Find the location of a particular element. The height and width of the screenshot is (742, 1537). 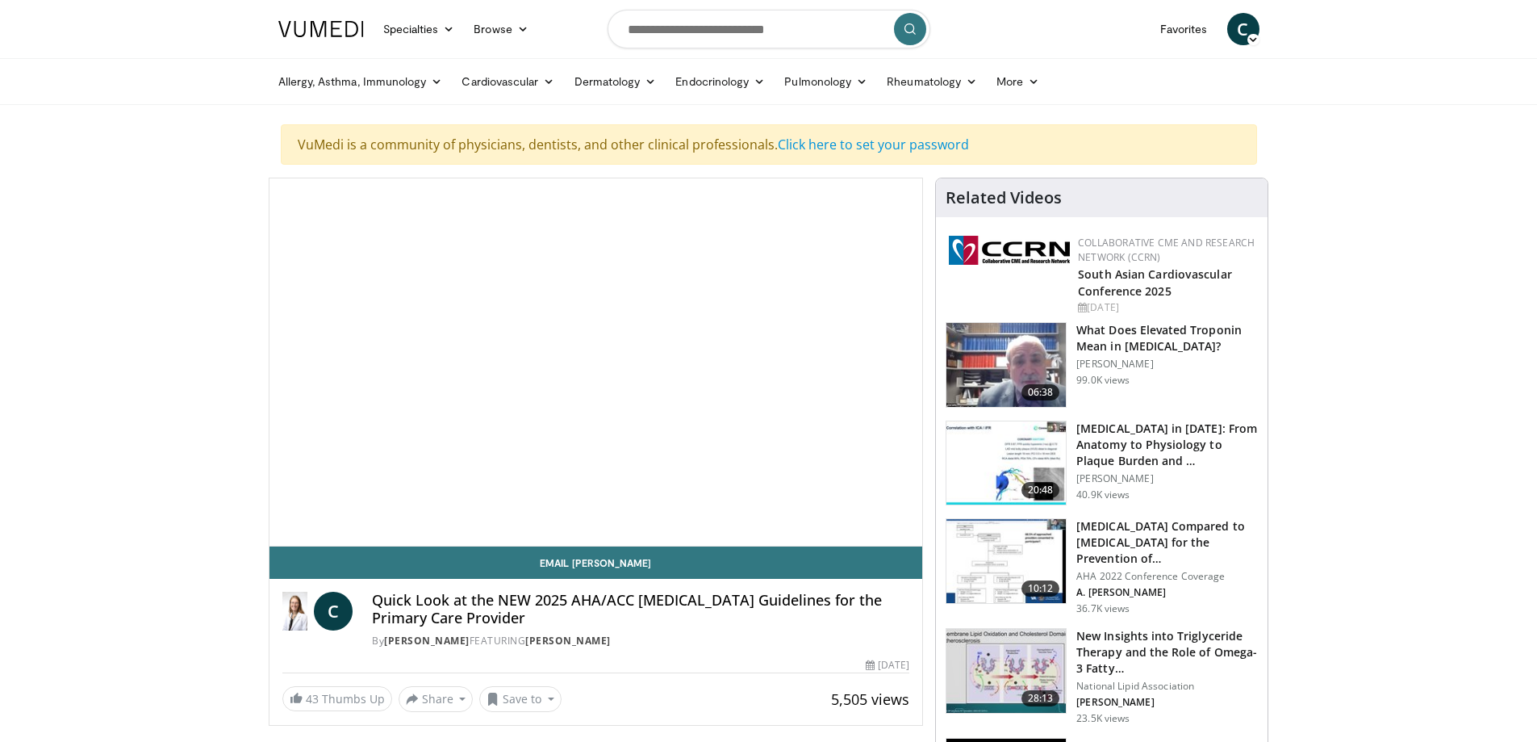

a: Browse is located at coordinates (501, 29).